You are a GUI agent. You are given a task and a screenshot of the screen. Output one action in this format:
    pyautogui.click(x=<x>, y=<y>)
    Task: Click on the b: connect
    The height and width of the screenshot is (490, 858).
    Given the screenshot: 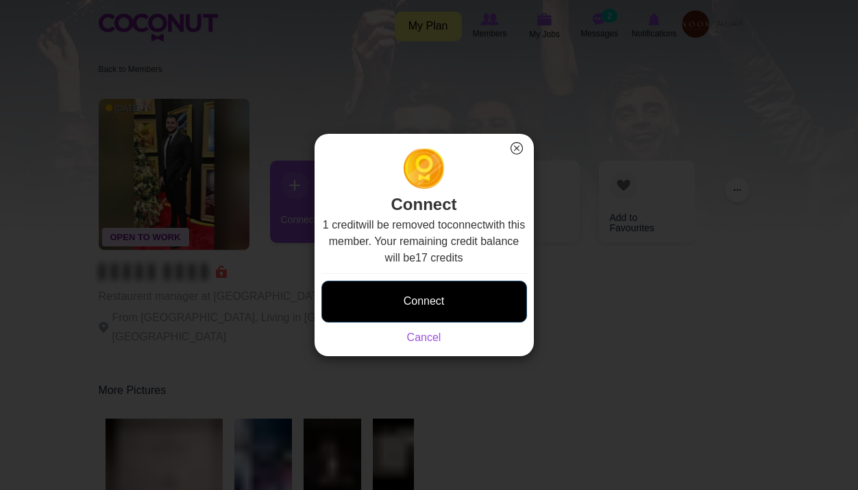 What is the action you would take?
    pyautogui.click(x=466, y=224)
    